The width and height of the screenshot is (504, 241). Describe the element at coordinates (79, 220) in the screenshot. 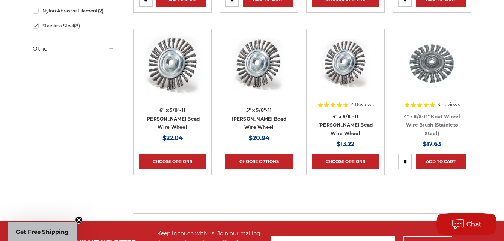

I see `button: Close teaser` at that location.